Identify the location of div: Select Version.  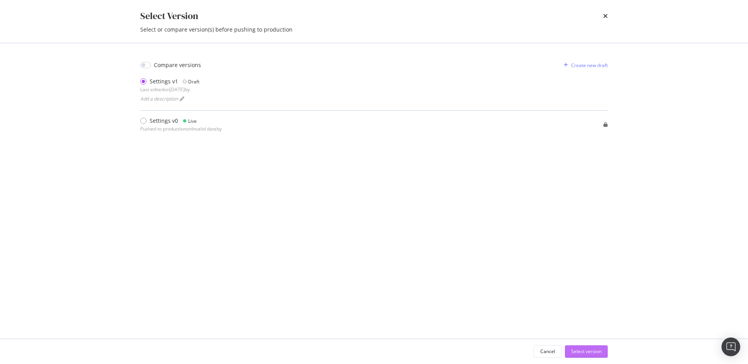
(169, 16).